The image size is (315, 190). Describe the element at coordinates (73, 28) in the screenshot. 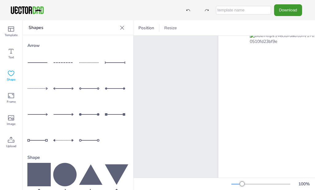

I see `p: Shapes` at that location.